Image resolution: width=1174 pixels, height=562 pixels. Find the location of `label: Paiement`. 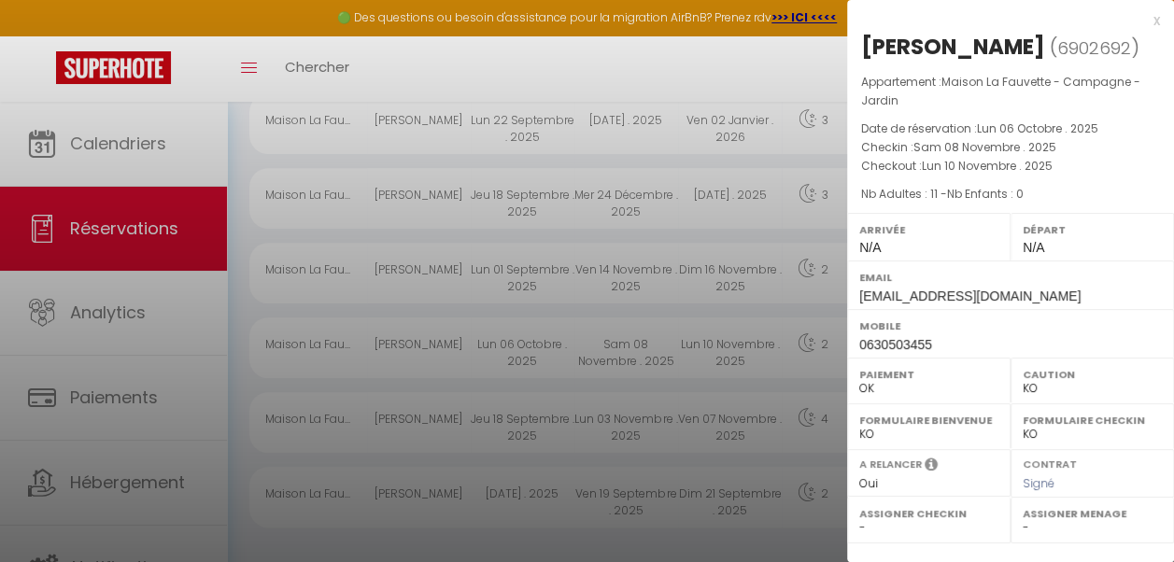

label: Paiement is located at coordinates (928, 375).